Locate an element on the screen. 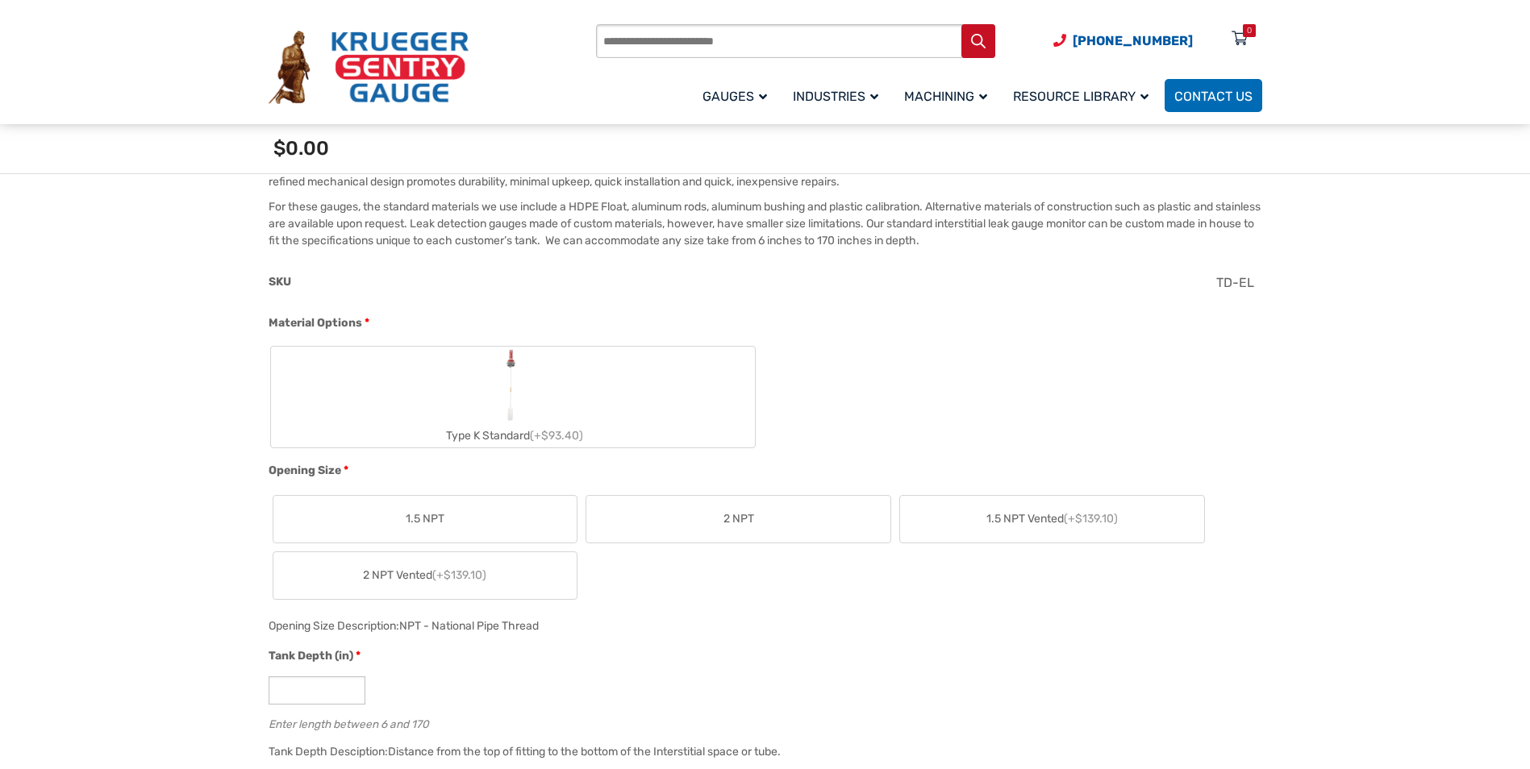 The height and width of the screenshot is (769, 1530). span: SKU is located at coordinates (280, 281).